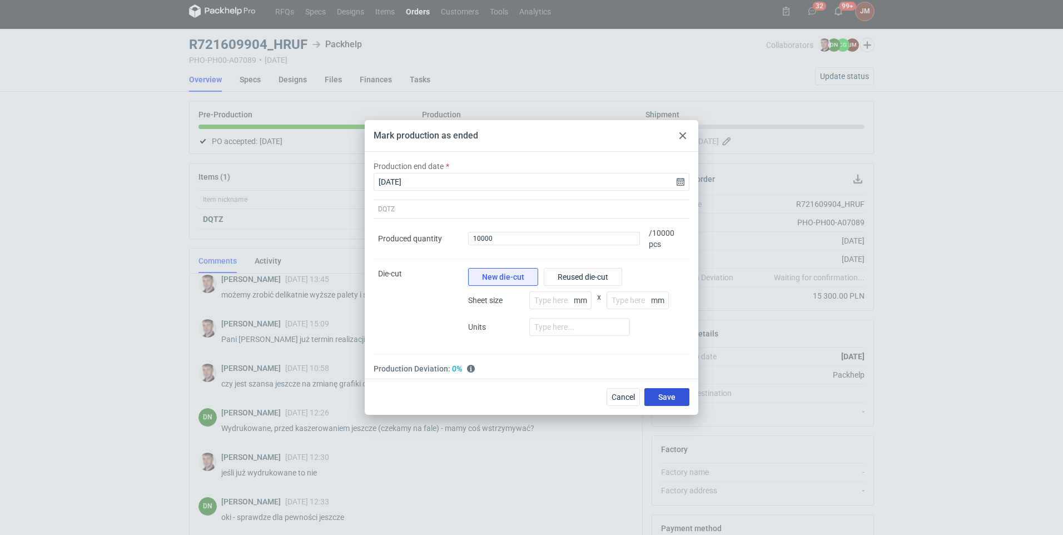 This screenshot has height=535, width=1063. I want to click on button: Save, so click(667, 397).